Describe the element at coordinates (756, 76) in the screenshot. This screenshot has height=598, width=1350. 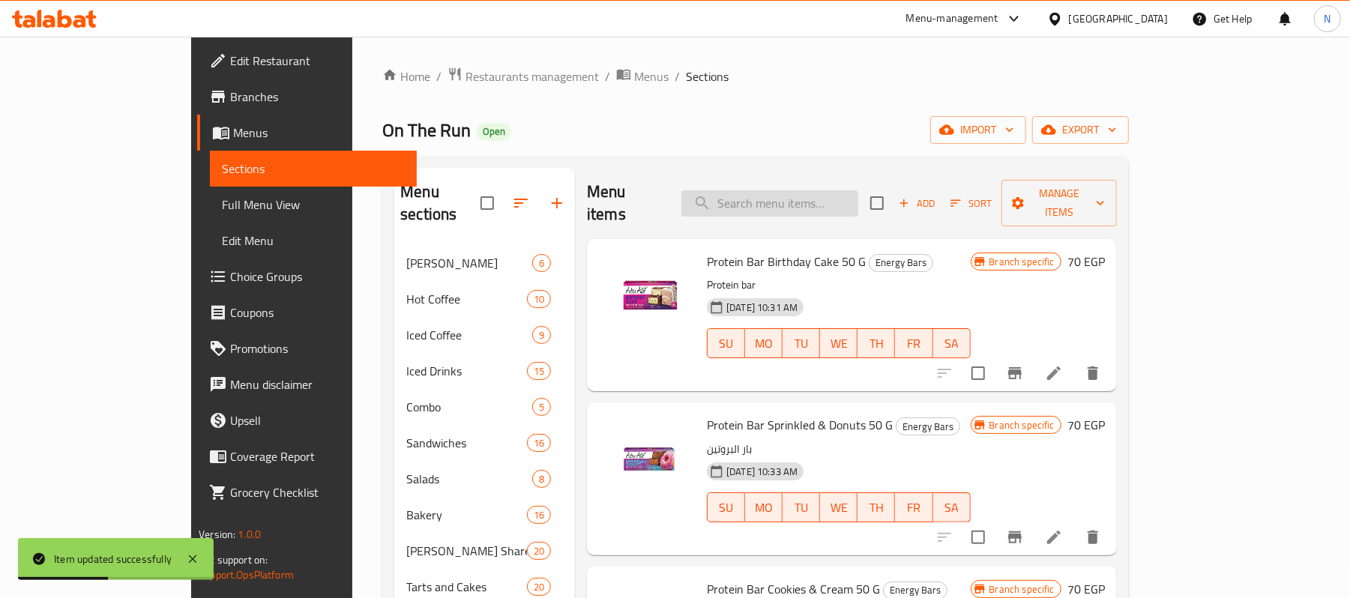
I see `nav: breadcrumb` at that location.